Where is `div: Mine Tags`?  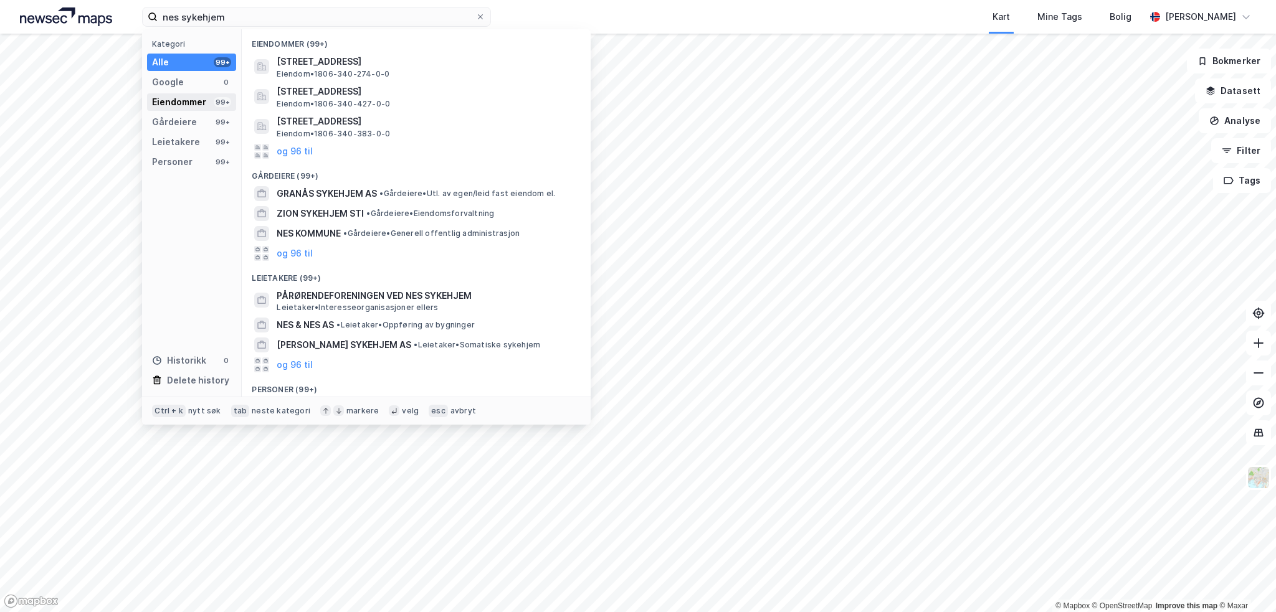 div: Mine Tags is located at coordinates (1059, 17).